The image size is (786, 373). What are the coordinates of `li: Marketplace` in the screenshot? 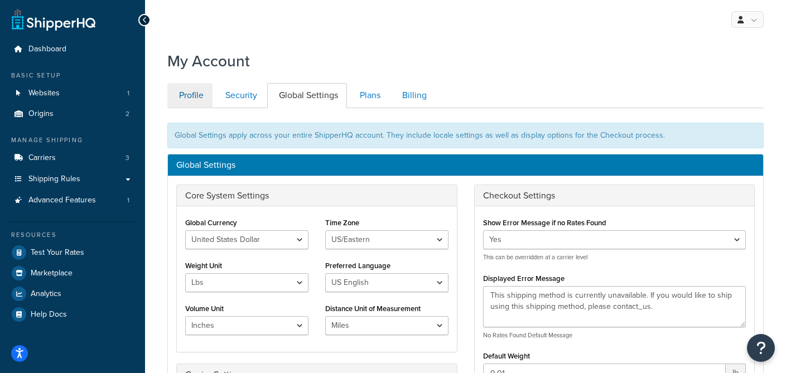 It's located at (73, 274).